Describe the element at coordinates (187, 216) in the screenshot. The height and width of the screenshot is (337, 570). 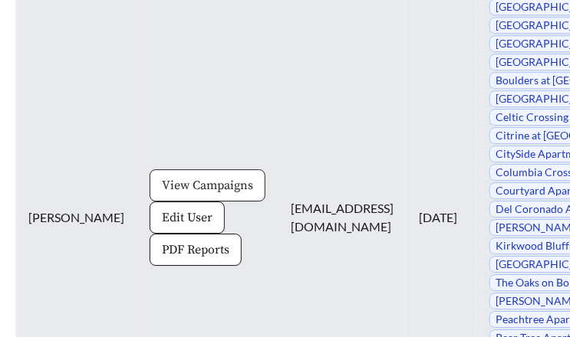
I see `a: Edit User` at that location.